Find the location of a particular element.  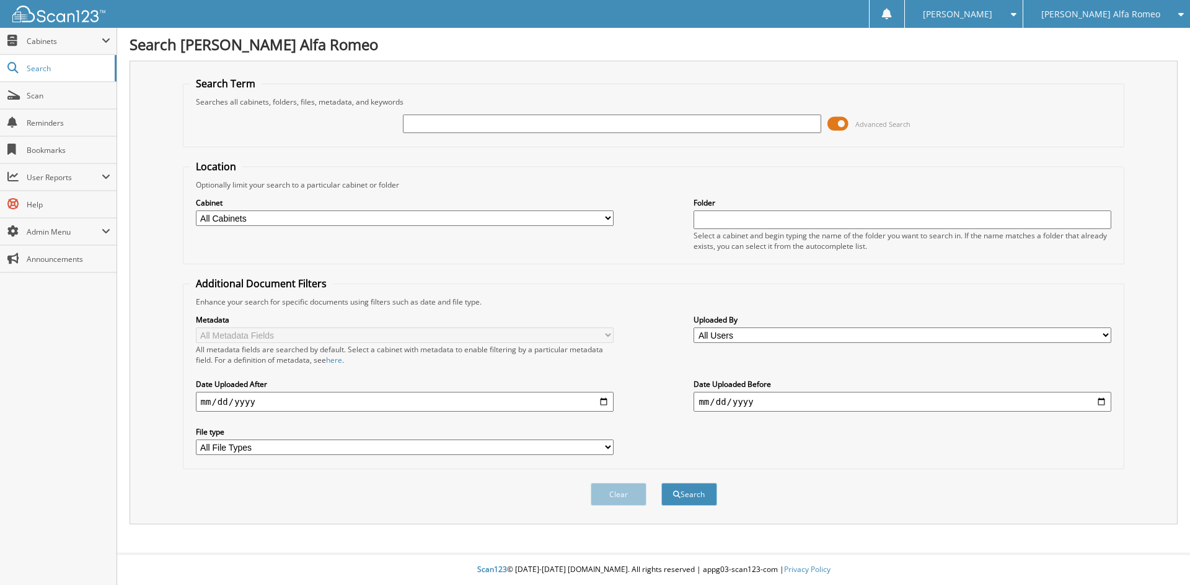

span: Scan is located at coordinates (68, 95).